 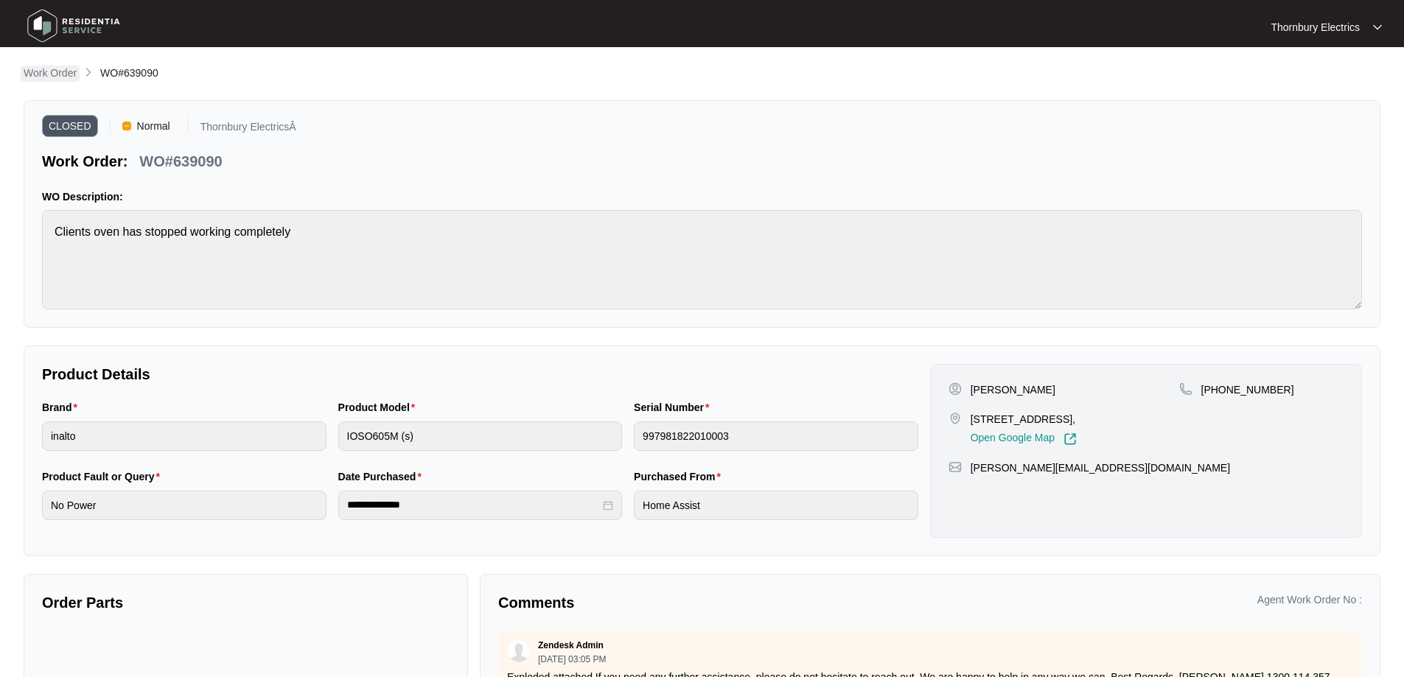 What do you see at coordinates (74, 26) in the screenshot?
I see `img: residentia service logo` at bounding box center [74, 26].